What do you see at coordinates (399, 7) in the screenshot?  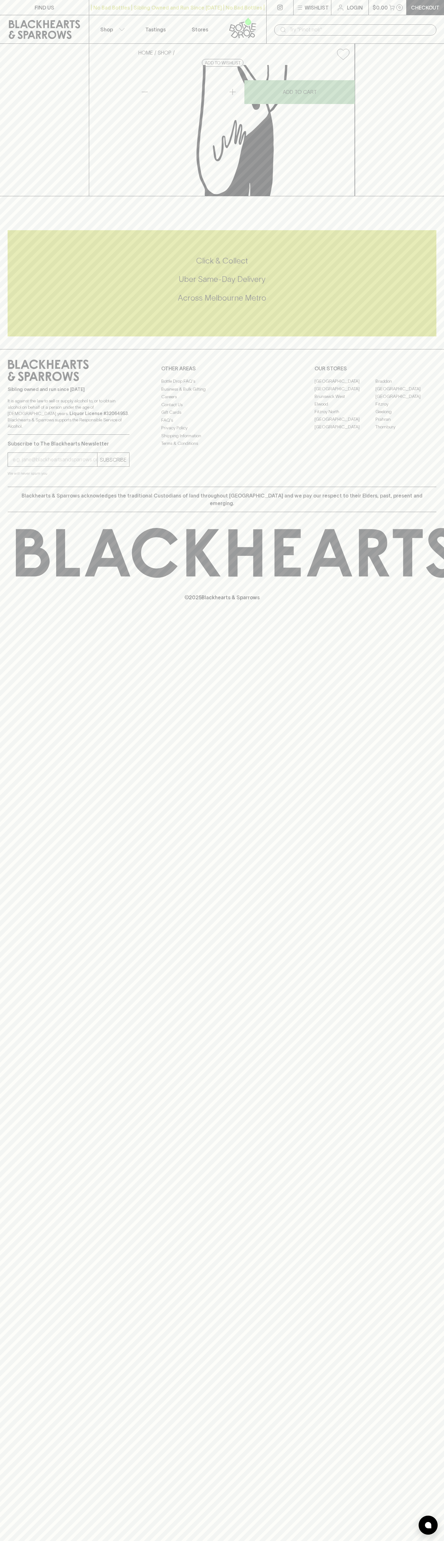 I see `p: 0` at bounding box center [399, 7].